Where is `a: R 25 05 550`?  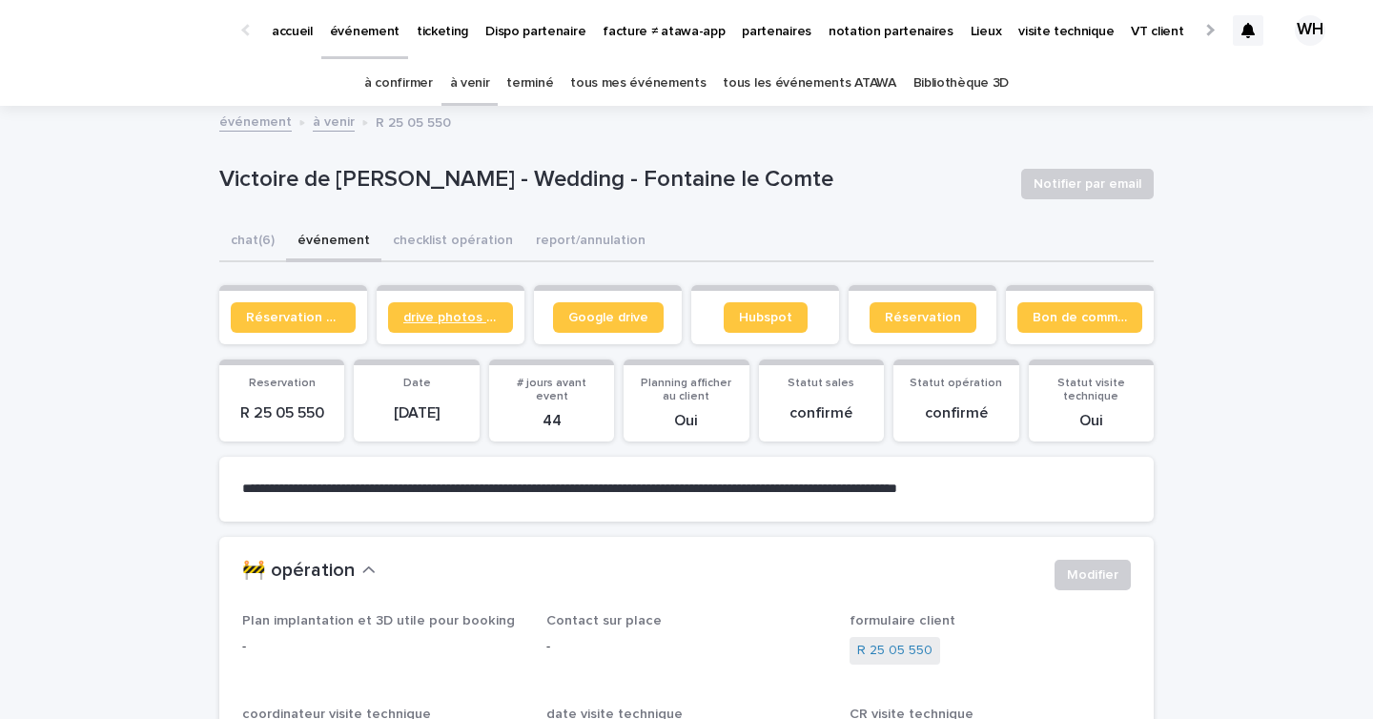 a: R 25 05 550 is located at coordinates (894, 650).